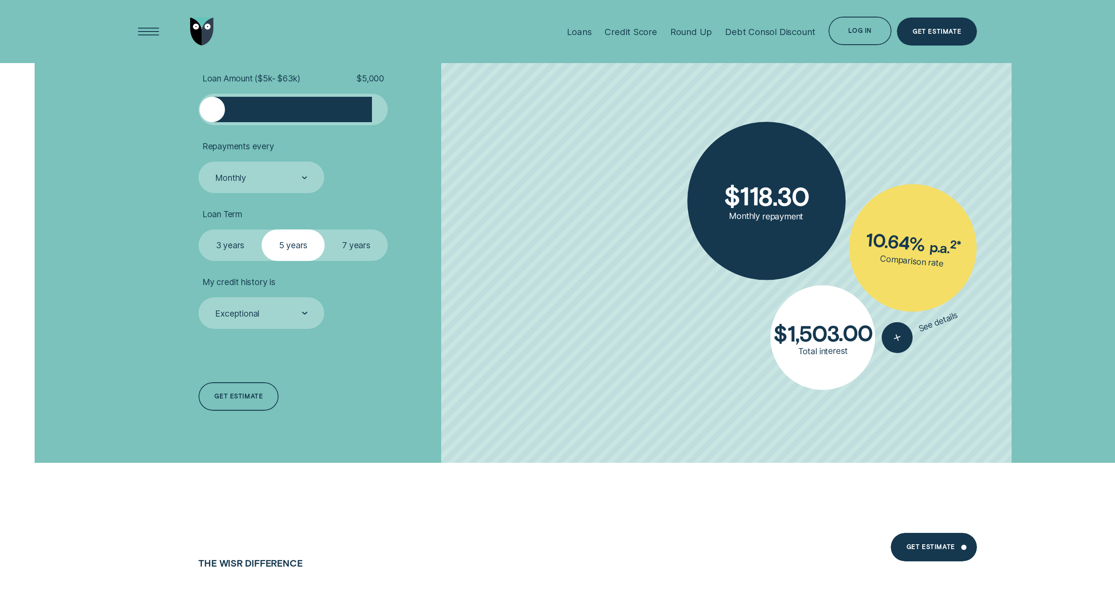  Describe the element at coordinates (860, 31) in the screenshot. I see `button: Log in` at that location.